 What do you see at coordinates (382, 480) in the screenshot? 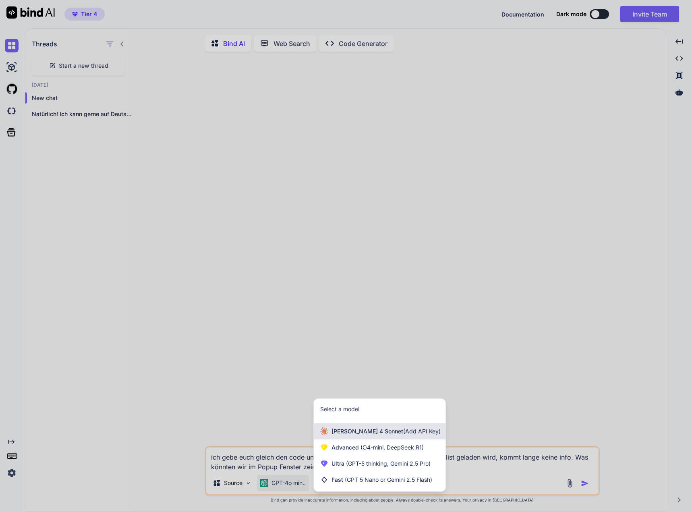
I see `span: Fast` at bounding box center [382, 480].